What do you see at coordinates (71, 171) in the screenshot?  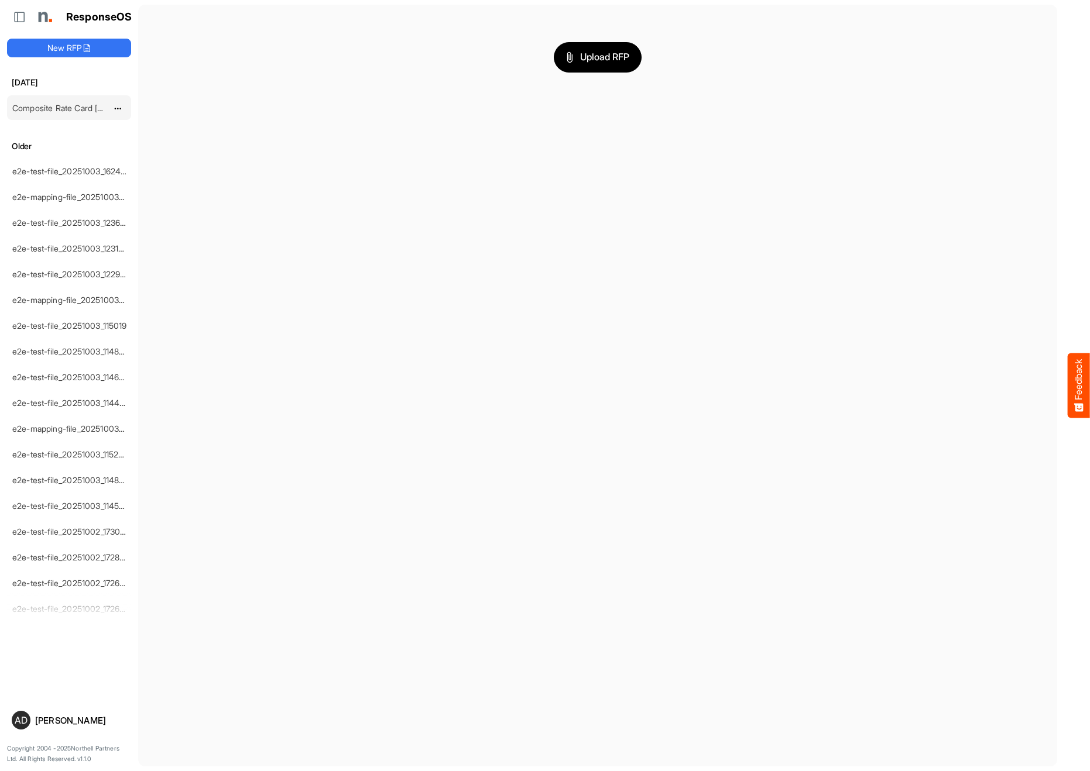 I see `a: e2e-test-file_20251003_162459` at bounding box center [71, 171].